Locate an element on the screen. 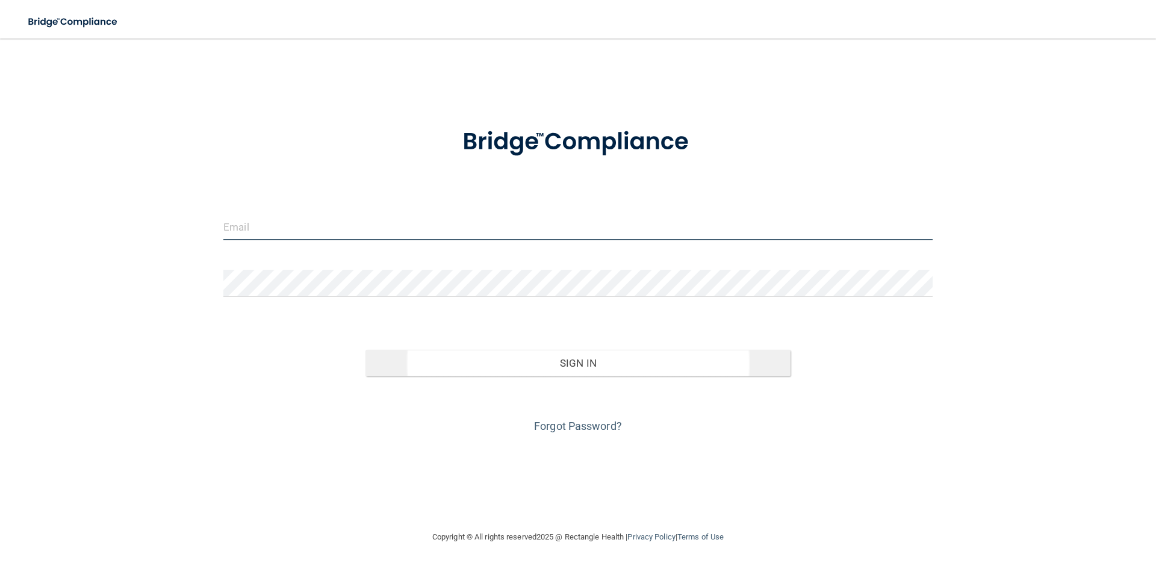  button: Sign In is located at coordinates (578, 363).